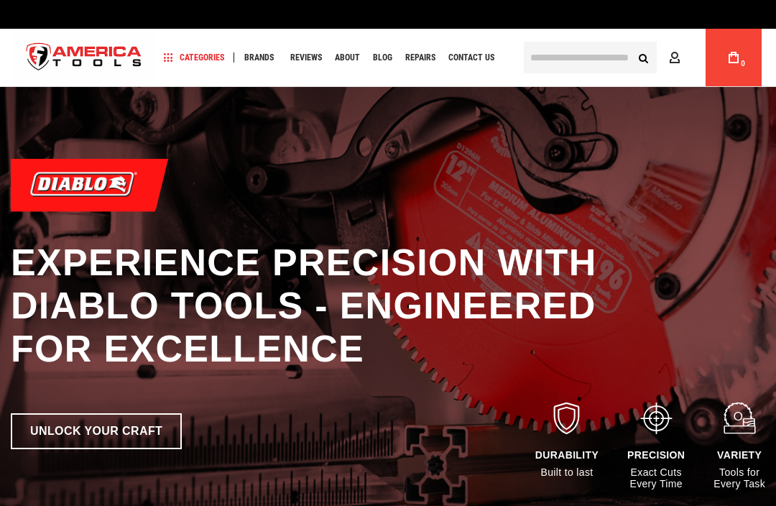 The height and width of the screenshot is (506, 776). I want to click on div: VARIETY, so click(739, 455).